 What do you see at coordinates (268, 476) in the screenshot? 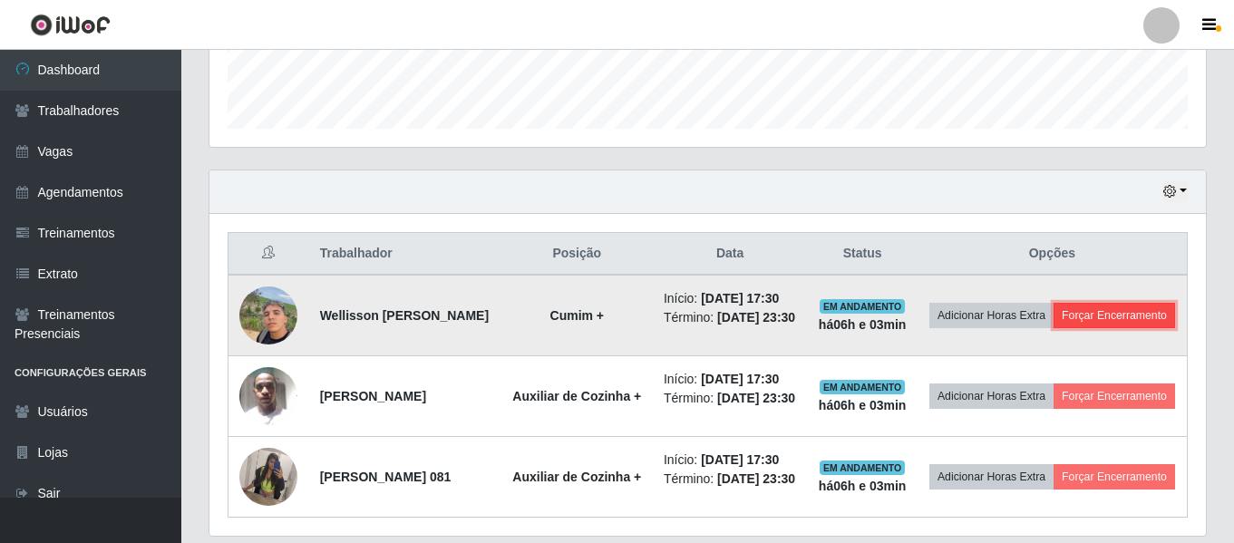
I see `img: 1744816648725.jpeg` at bounding box center [268, 476].